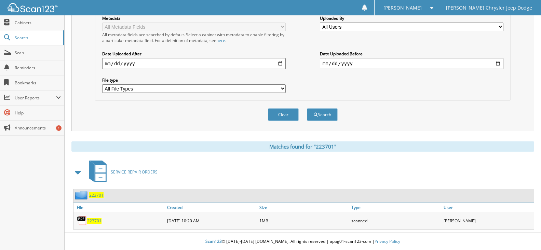  What do you see at coordinates (304, 208) in the screenshot?
I see `a: Size` at bounding box center [304, 208].